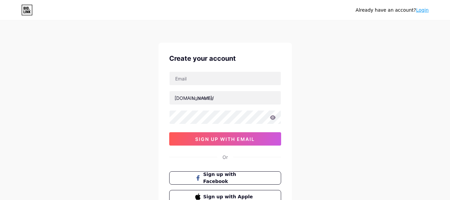 This screenshot has width=450, height=200. What do you see at coordinates (225, 139) in the screenshot?
I see `span: sign up with email` at bounding box center [225, 139].